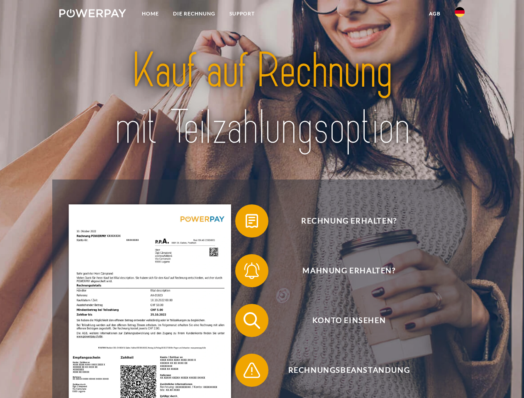 This screenshot has height=398, width=524. What do you see at coordinates (150, 14) in the screenshot?
I see `a: Home` at bounding box center [150, 14].